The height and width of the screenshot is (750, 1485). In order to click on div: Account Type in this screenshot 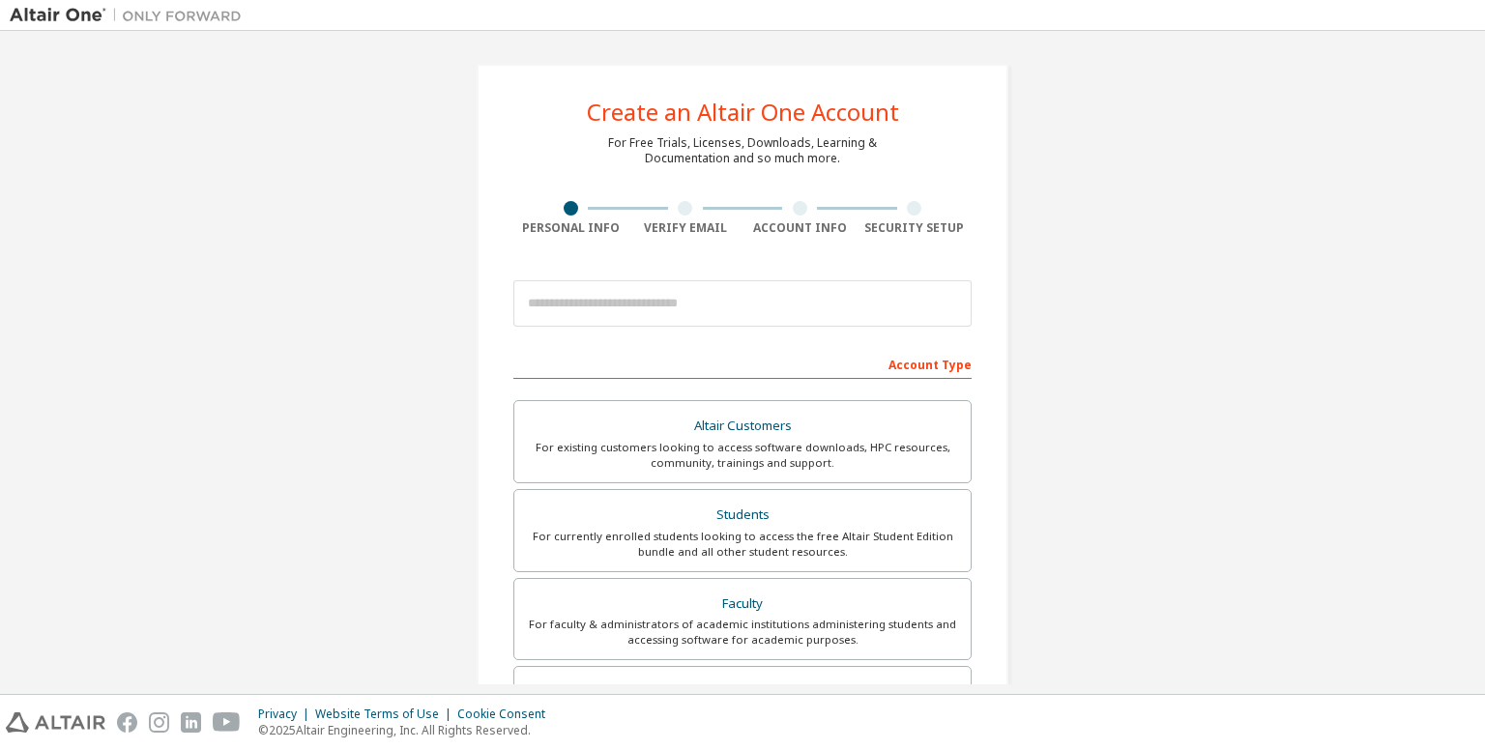, I will do `click(743, 364)`.